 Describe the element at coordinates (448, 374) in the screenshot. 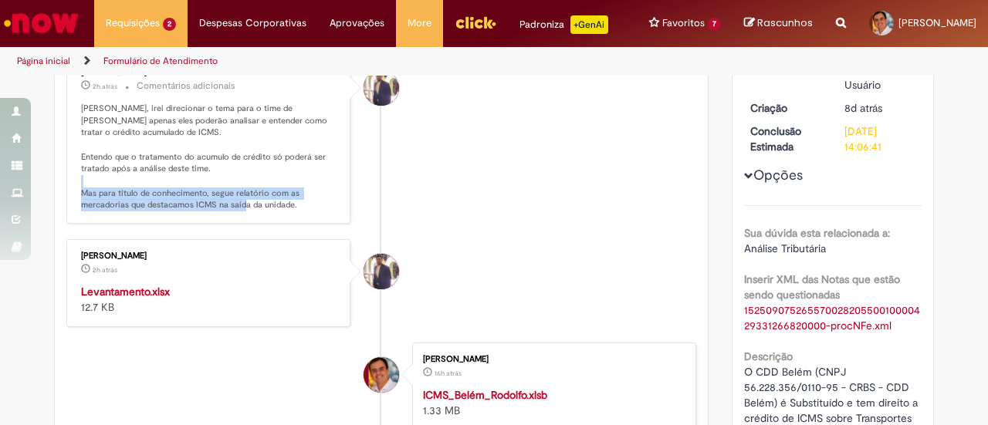

I see `span: 16h atrás` at that location.